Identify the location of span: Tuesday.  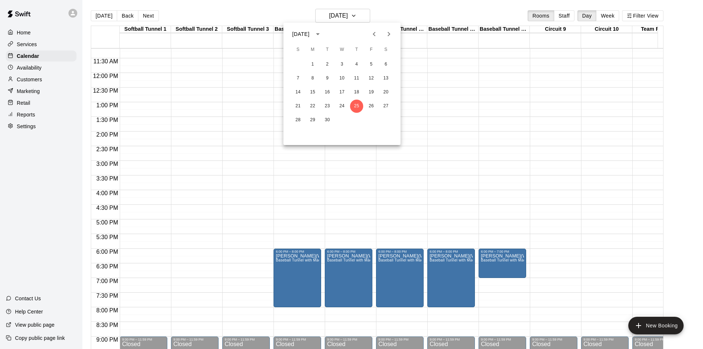
(327, 50).